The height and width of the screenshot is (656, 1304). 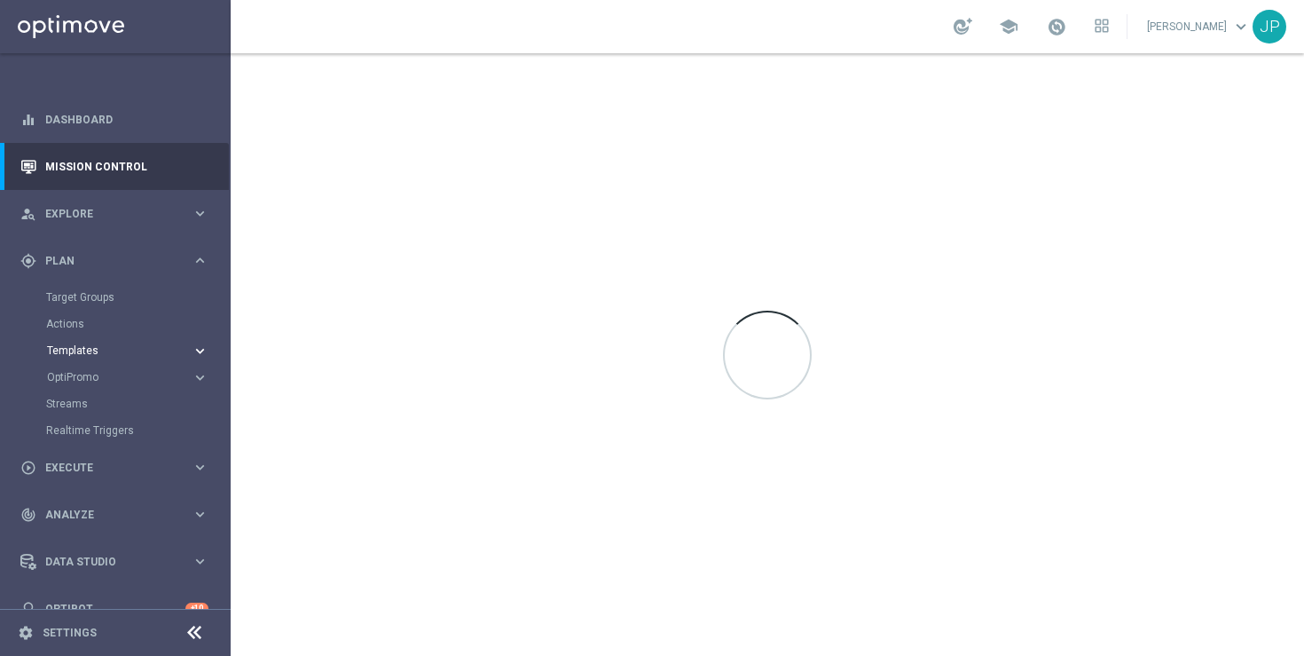 What do you see at coordinates (28, 120) in the screenshot?
I see `i: equalizer` at bounding box center [28, 120].